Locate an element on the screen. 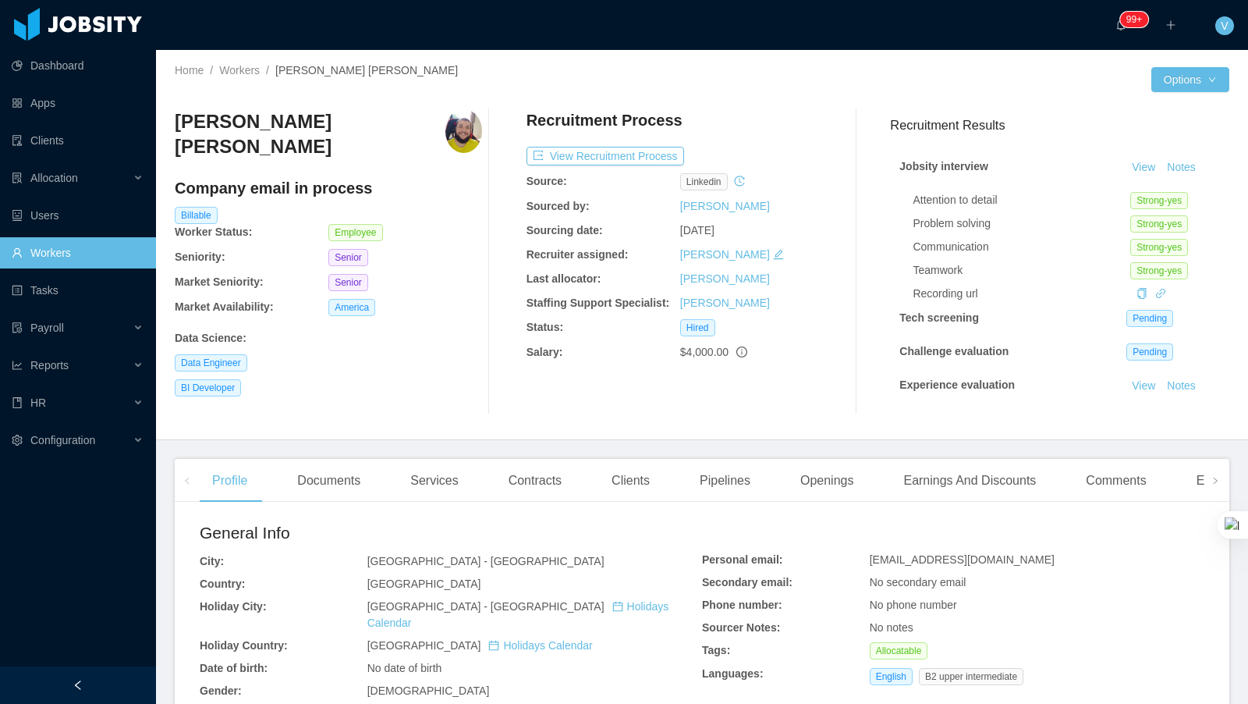  i: icon: line-chart is located at coordinates (17, 365).